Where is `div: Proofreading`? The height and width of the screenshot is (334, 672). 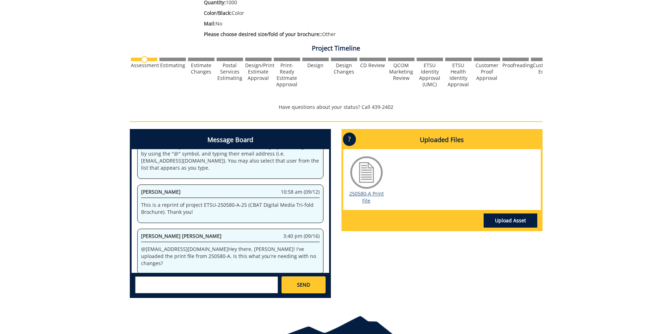
div: Proofreading is located at coordinates (516, 65).